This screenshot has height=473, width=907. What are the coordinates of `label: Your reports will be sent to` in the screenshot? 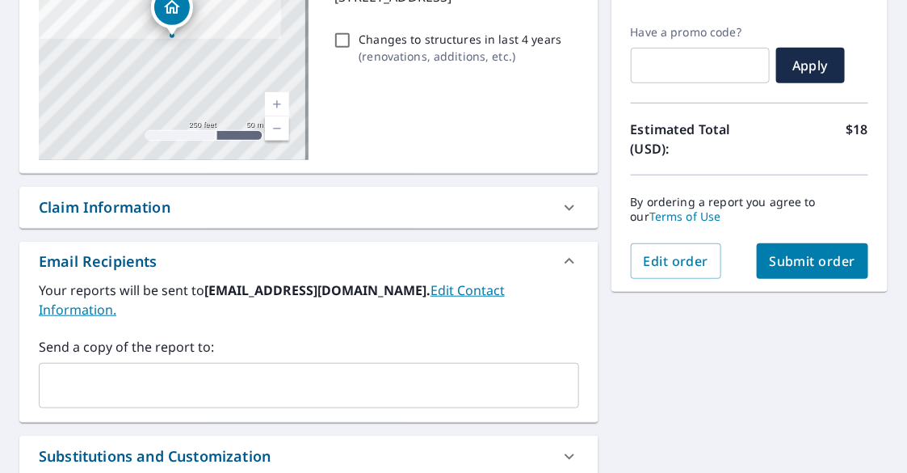 It's located at (309, 300).